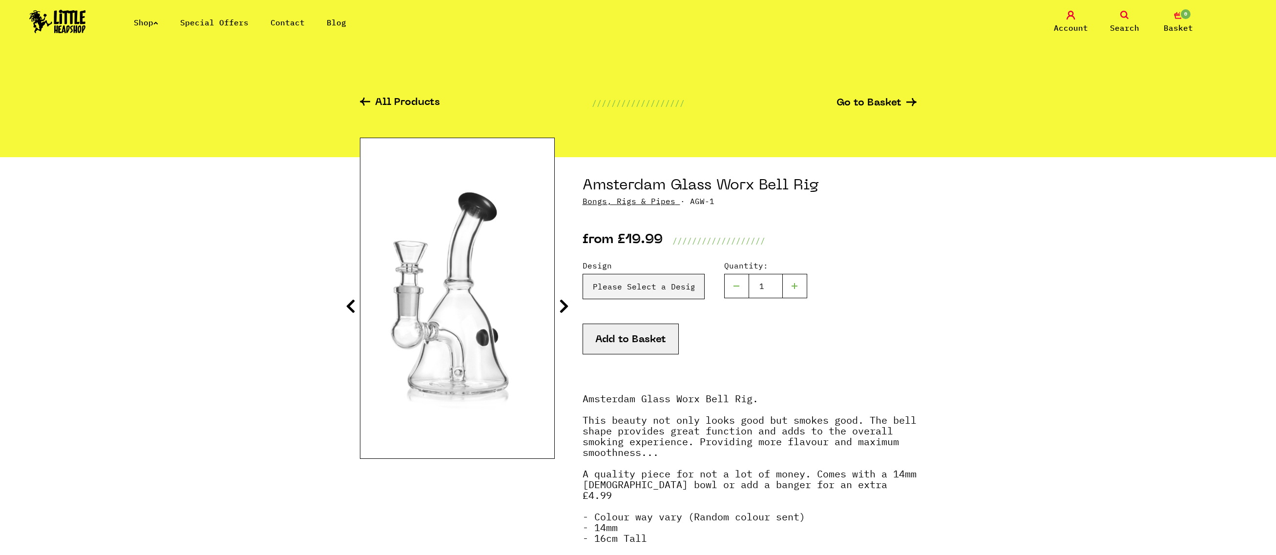  What do you see at coordinates (644, 266) in the screenshot?
I see `label: Design` at bounding box center [644, 266].